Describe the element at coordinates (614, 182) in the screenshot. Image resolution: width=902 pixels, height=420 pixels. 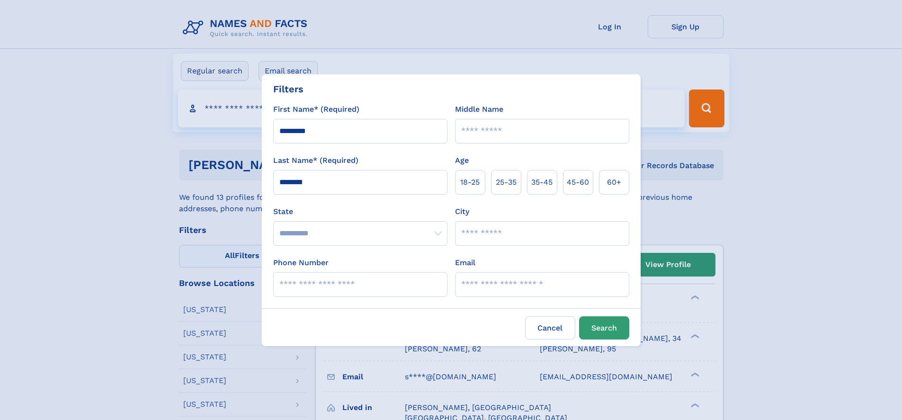
I see `span: 60+` at that location.